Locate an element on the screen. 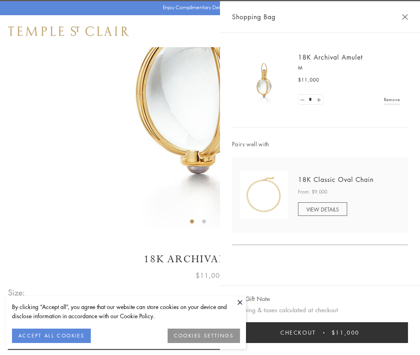  h1: 18K Archival Amulet is located at coordinates (210, 259).